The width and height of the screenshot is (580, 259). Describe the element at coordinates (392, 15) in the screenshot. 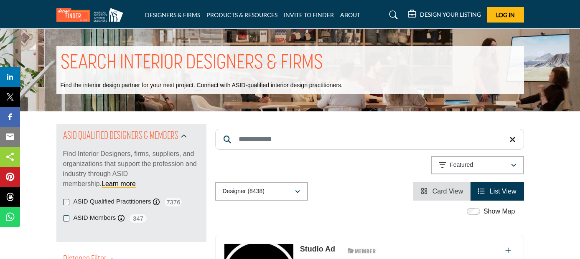

I see `a: Search` at that location.